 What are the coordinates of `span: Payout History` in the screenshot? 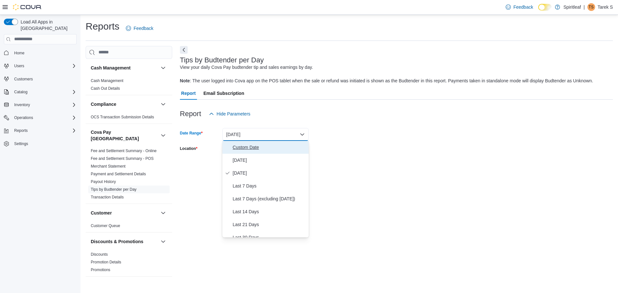 It's located at (103, 182).